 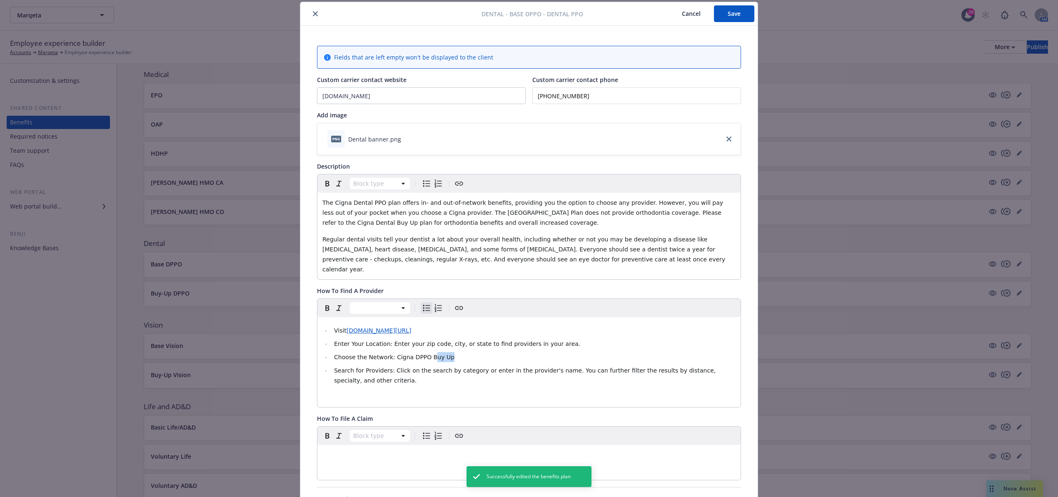 What do you see at coordinates (575, 80) in the screenshot?
I see `span: Custom carrier contact phone` at bounding box center [575, 80].